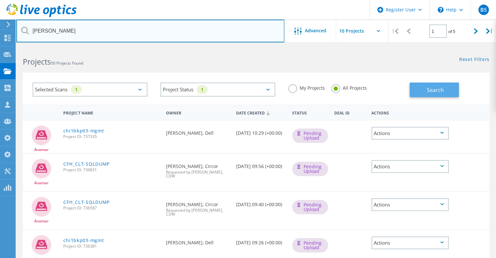 This screenshot has width=496, height=258. I want to click on span: Project ID: 736587, so click(111, 208).